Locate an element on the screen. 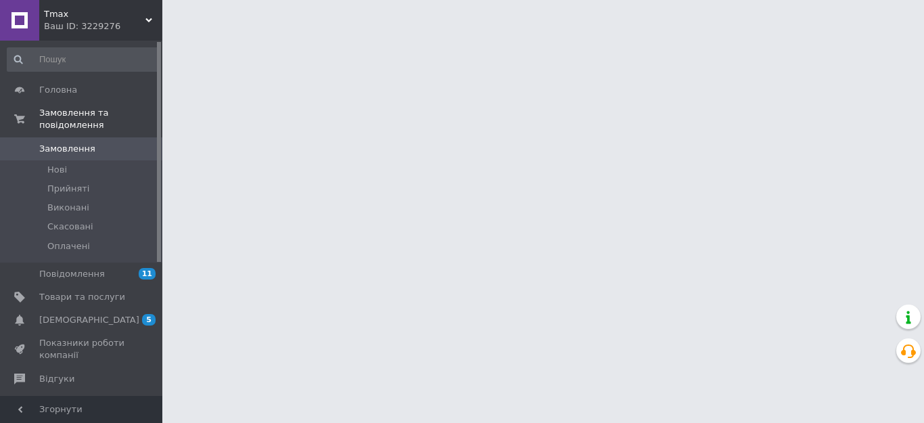 The width and height of the screenshot is (924, 423). span: Оплачені is located at coordinates (68, 246).